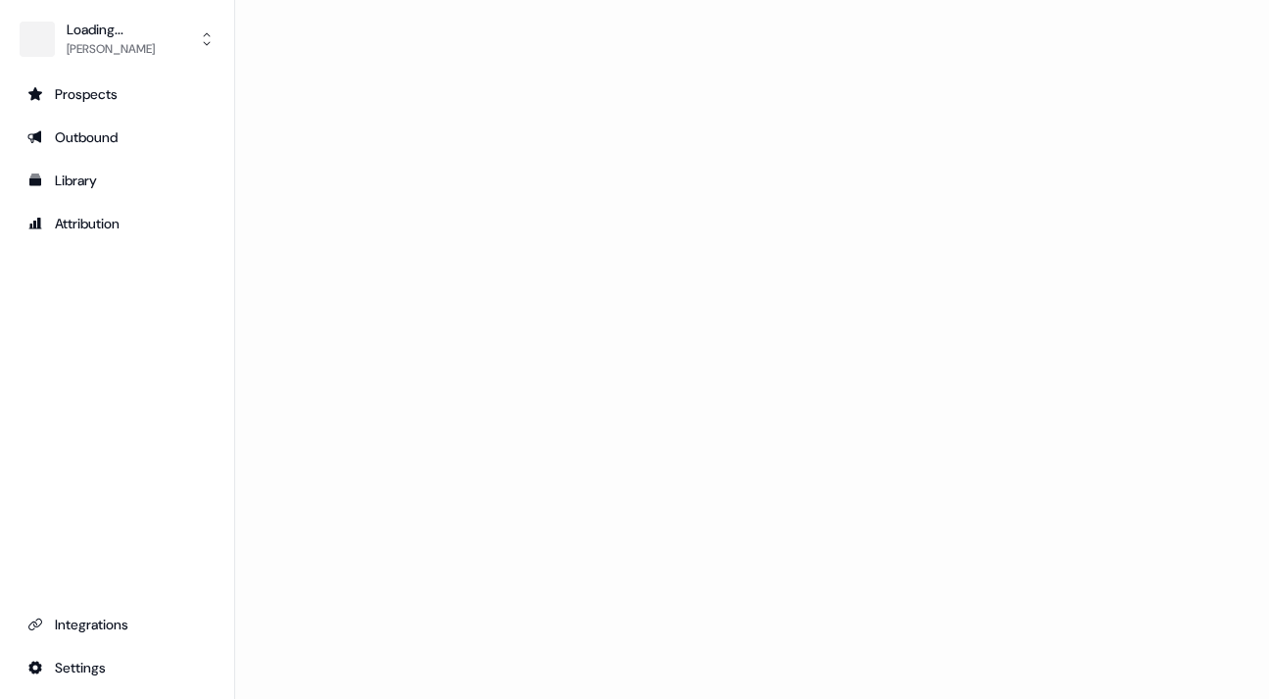 This screenshot has height=699, width=1269. What do you see at coordinates (117, 223) in the screenshot?
I see `a: Go to attribution` at bounding box center [117, 223].